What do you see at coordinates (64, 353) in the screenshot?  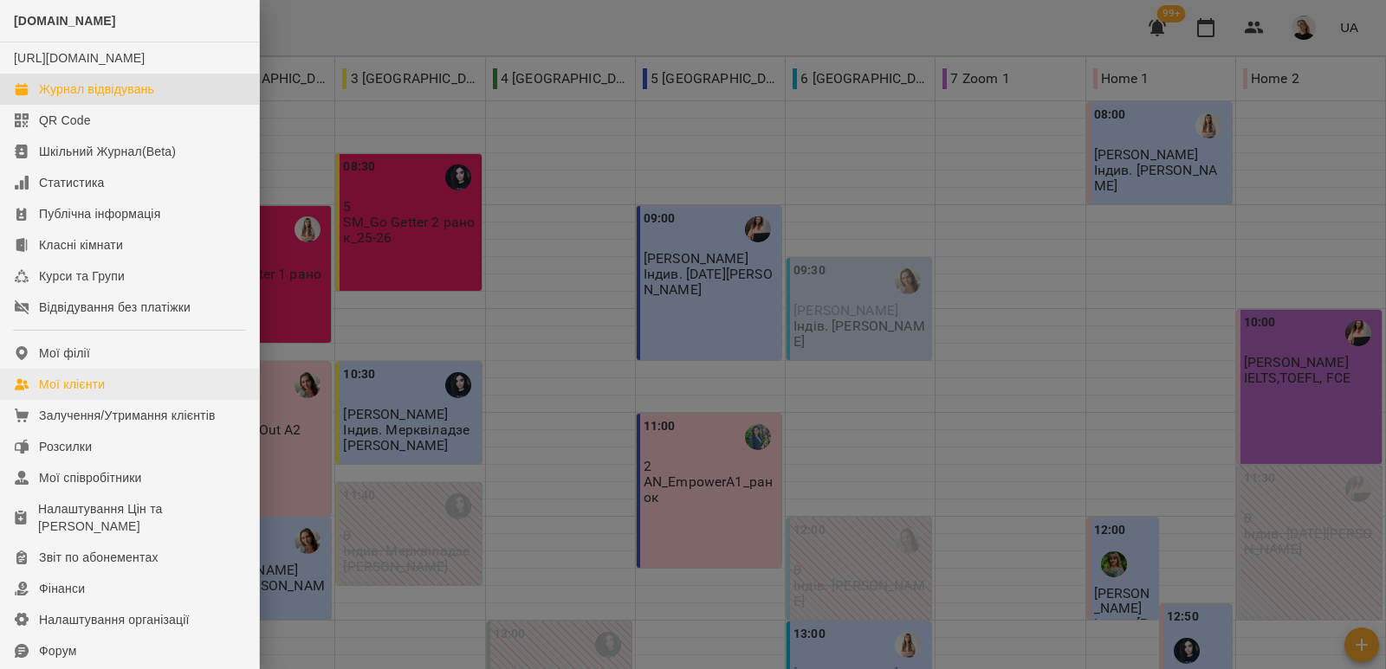 I see `div: Мої філії` at bounding box center [64, 353].